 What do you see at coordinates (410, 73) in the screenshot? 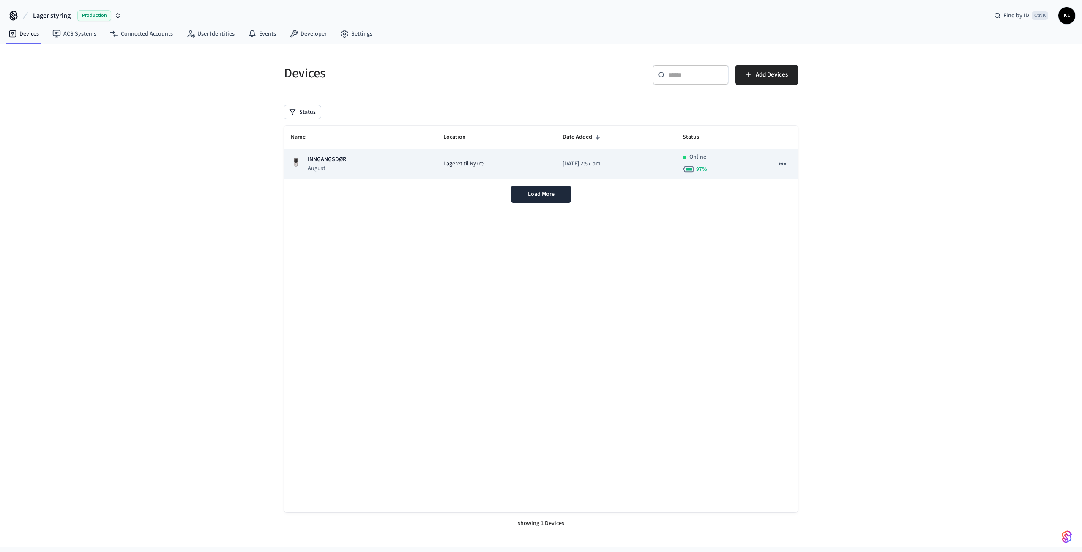
I see `h5: Devices` at bounding box center [410, 73].